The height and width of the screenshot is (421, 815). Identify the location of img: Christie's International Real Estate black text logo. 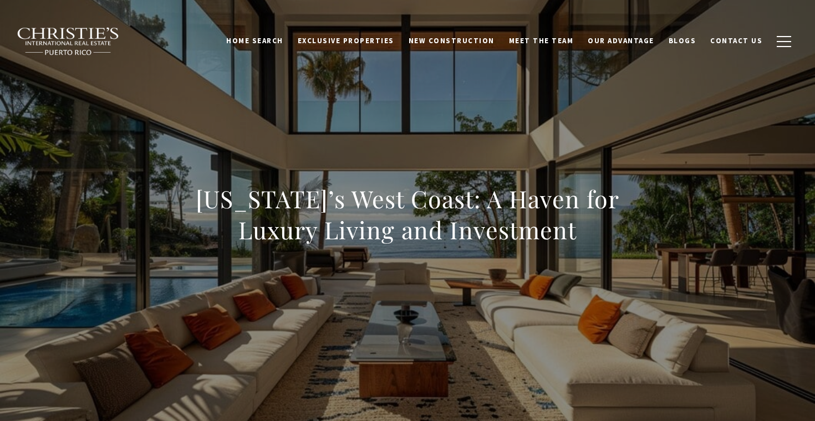
(68, 42).